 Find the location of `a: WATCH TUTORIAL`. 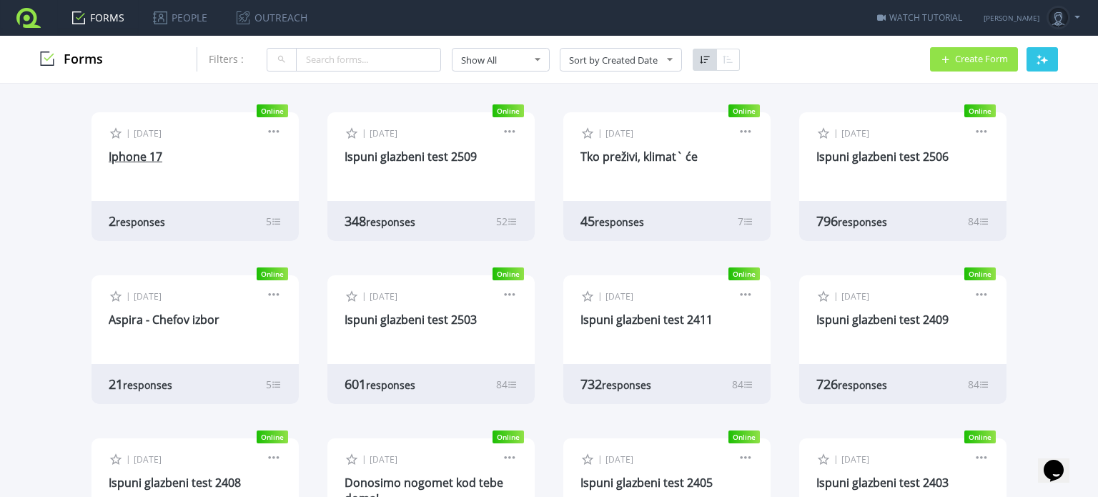

a: WATCH TUTORIAL is located at coordinates (920, 17).